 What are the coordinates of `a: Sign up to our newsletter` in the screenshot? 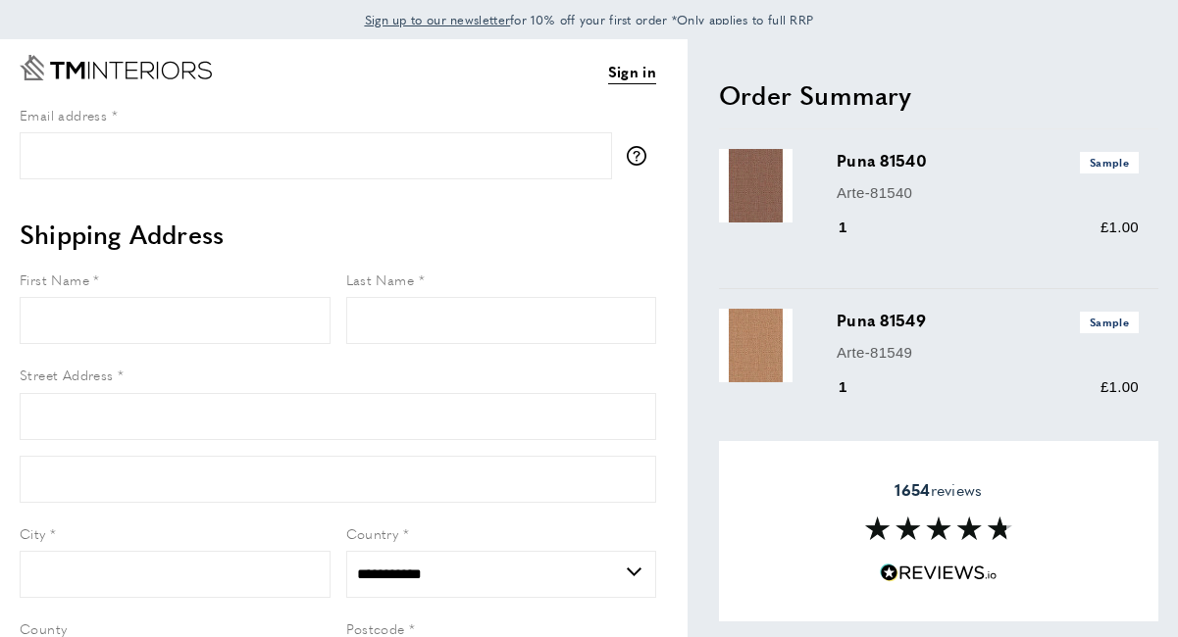 It's located at (437, 20).